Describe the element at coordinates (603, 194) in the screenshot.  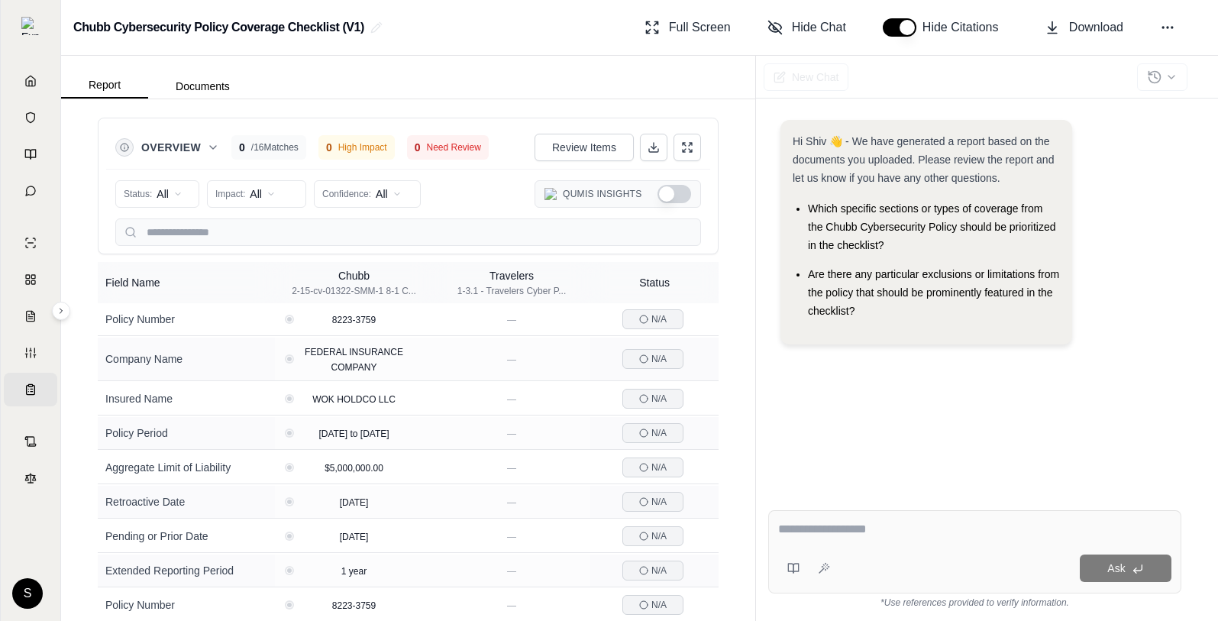
I see `span: Qumis Insights` at that location.